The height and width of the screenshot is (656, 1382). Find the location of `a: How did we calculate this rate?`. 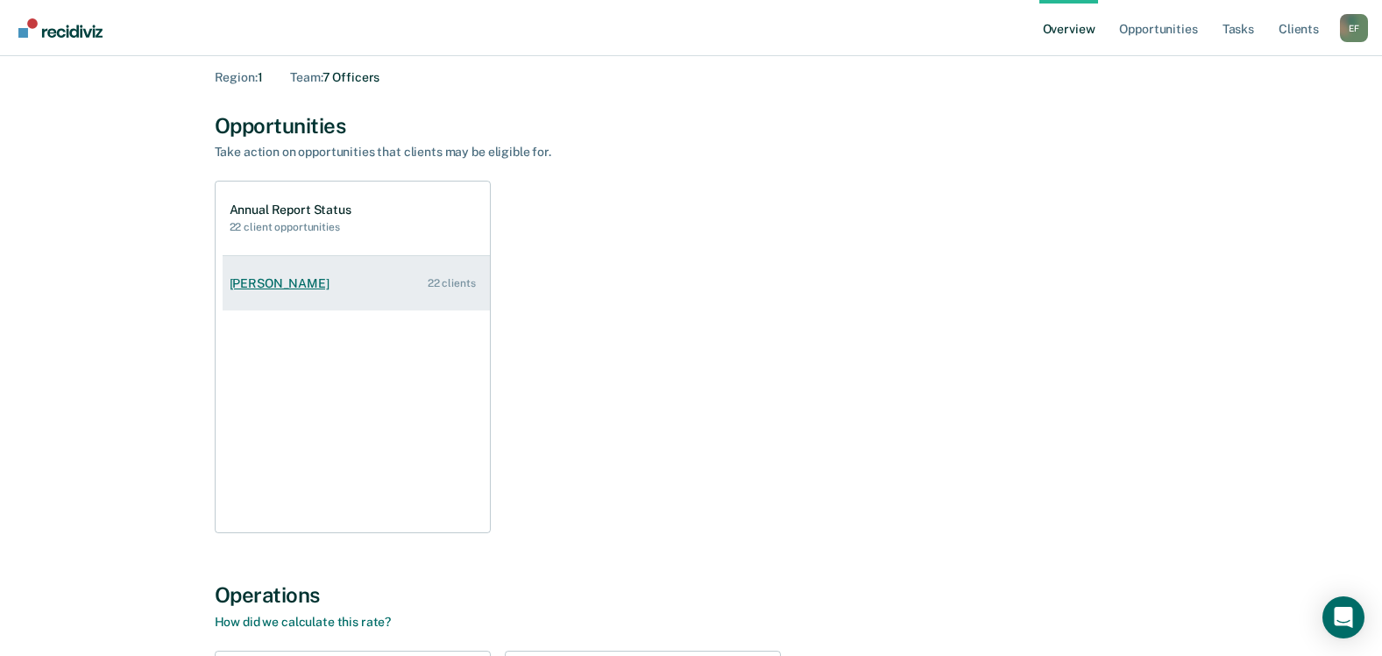

a: How did we calculate this rate? is located at coordinates (303, 621).